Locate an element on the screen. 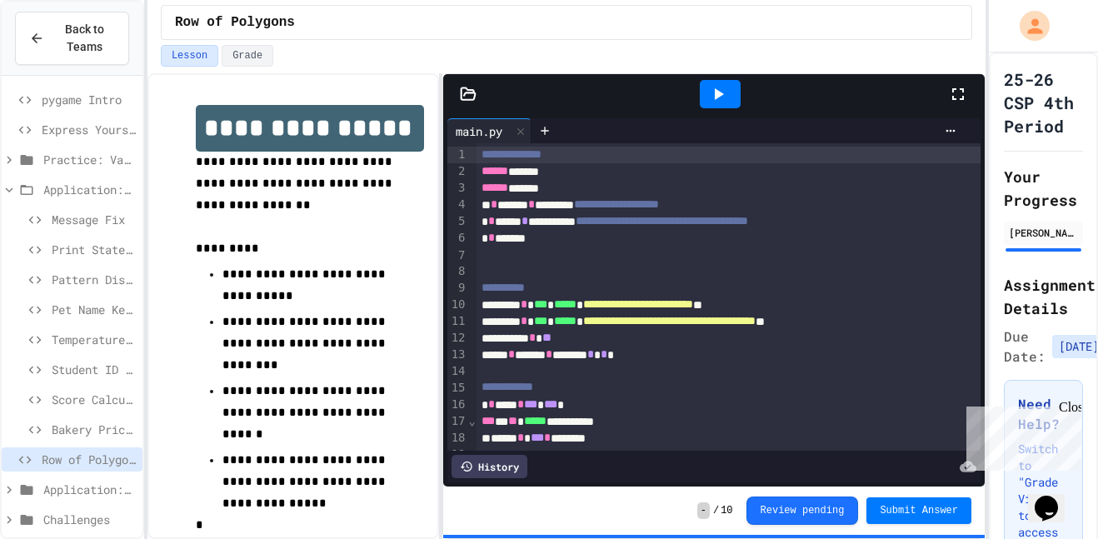 The width and height of the screenshot is (1098, 539). div: 14 is located at coordinates (457, 371).